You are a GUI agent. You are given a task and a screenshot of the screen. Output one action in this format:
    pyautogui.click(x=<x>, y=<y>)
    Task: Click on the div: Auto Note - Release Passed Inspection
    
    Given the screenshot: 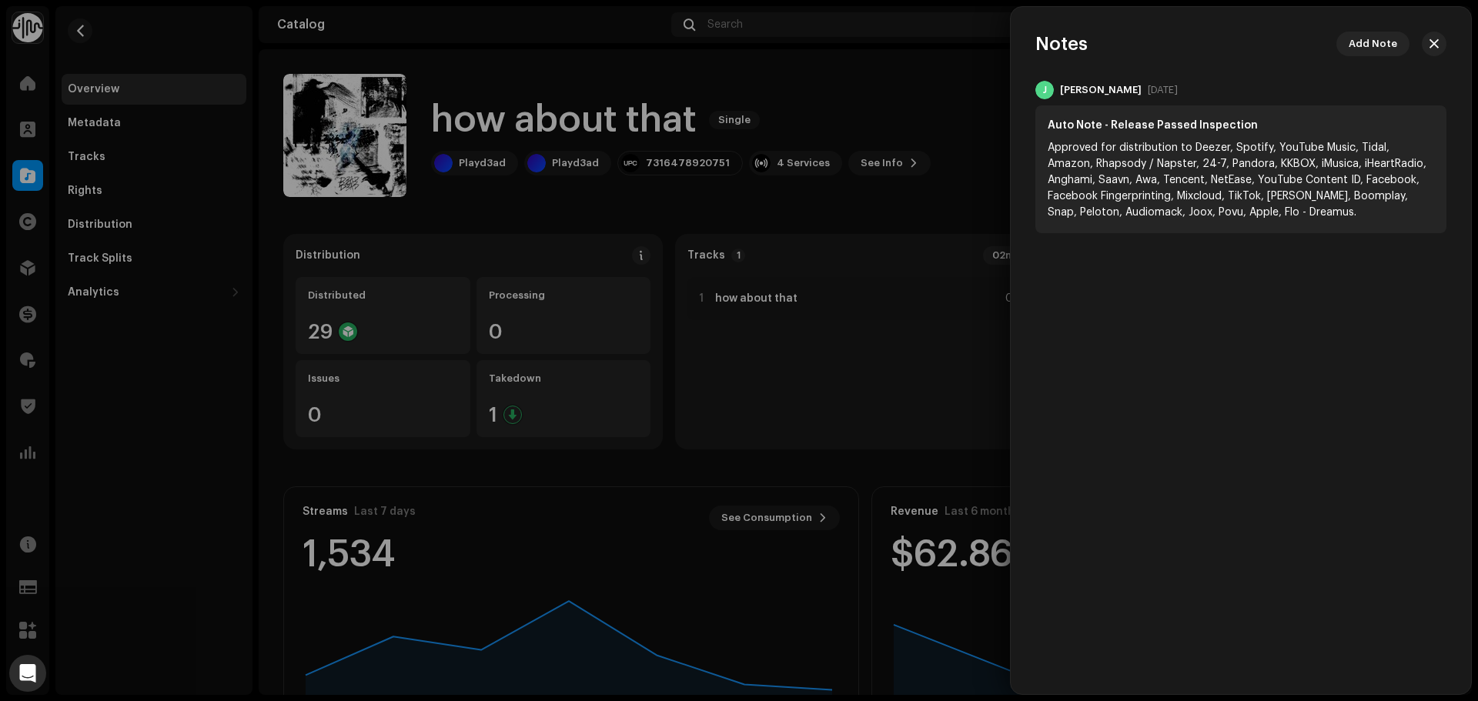 What is the action you would take?
    pyautogui.click(x=1241, y=125)
    